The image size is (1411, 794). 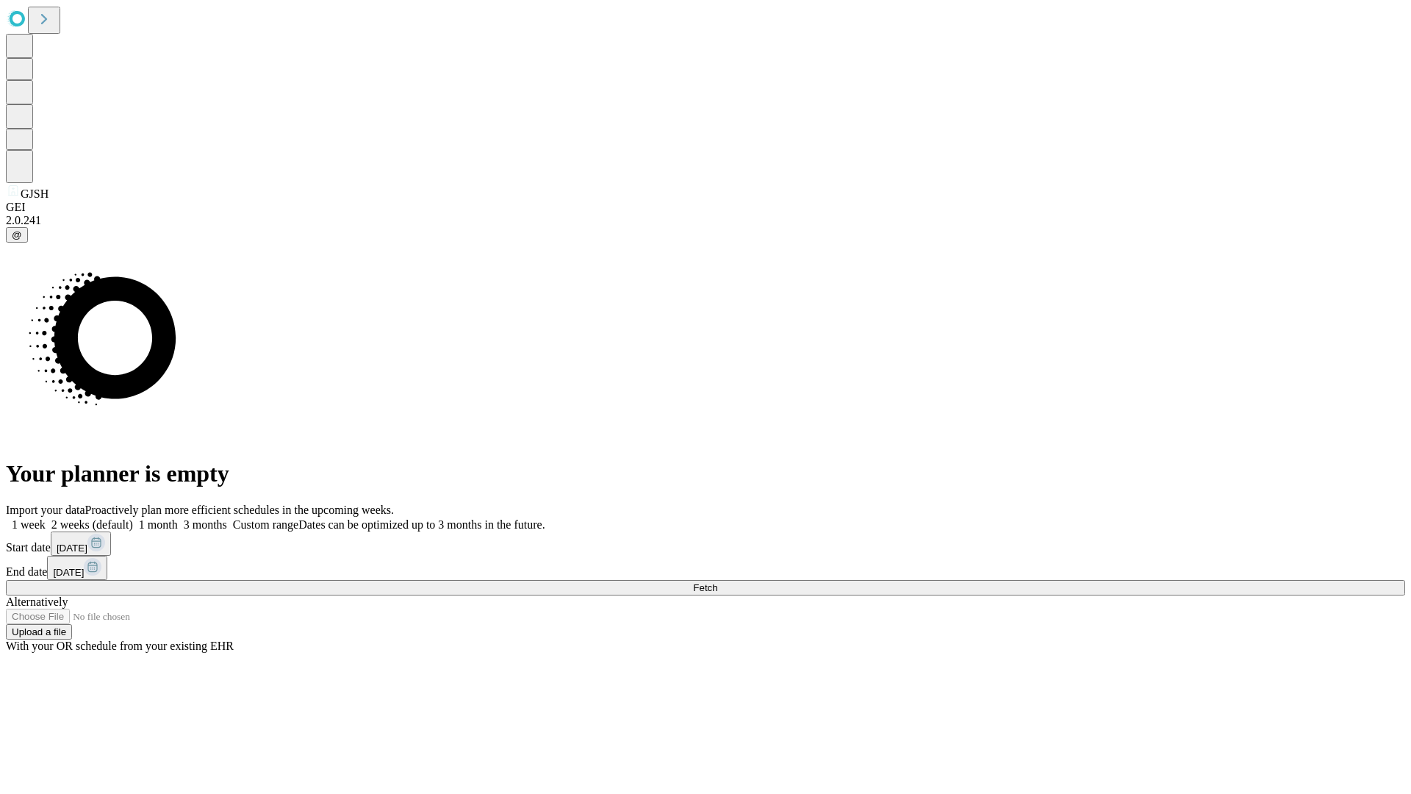 I want to click on span: 1 month, so click(x=158, y=524).